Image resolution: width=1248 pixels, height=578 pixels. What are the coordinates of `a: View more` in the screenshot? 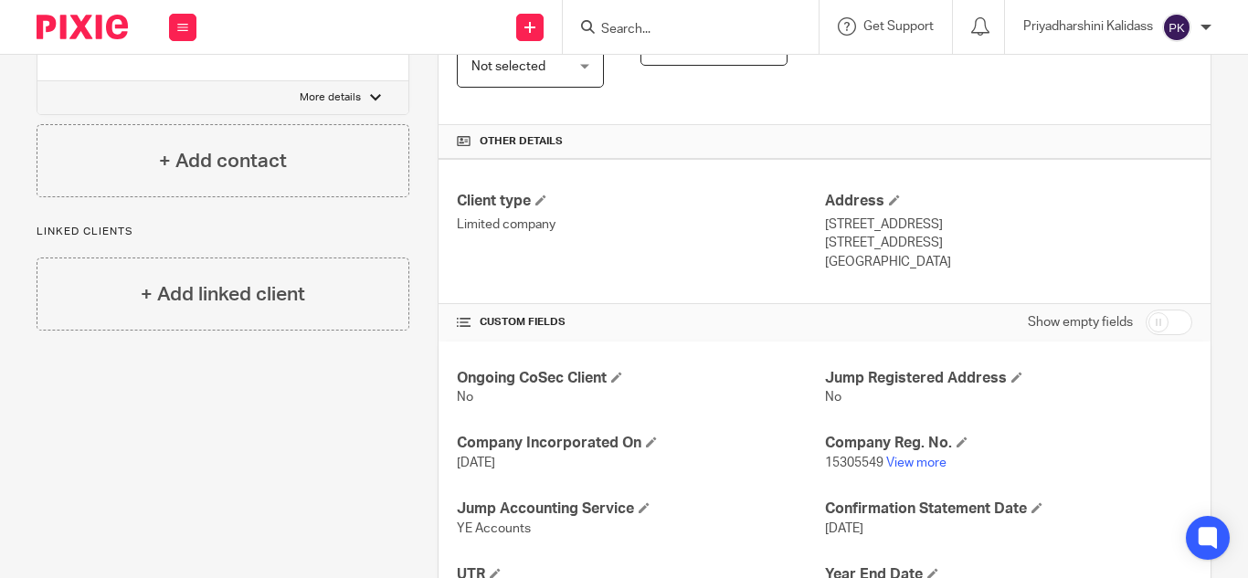 It's located at (917, 463).